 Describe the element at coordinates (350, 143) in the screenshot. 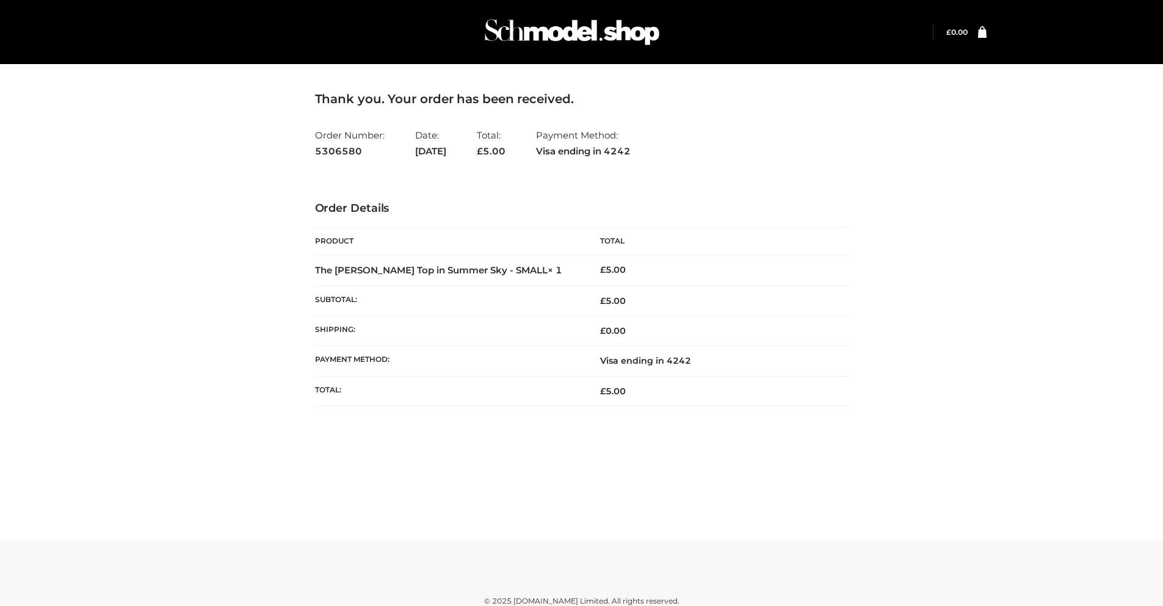

I see `li: Order Number:` at that location.